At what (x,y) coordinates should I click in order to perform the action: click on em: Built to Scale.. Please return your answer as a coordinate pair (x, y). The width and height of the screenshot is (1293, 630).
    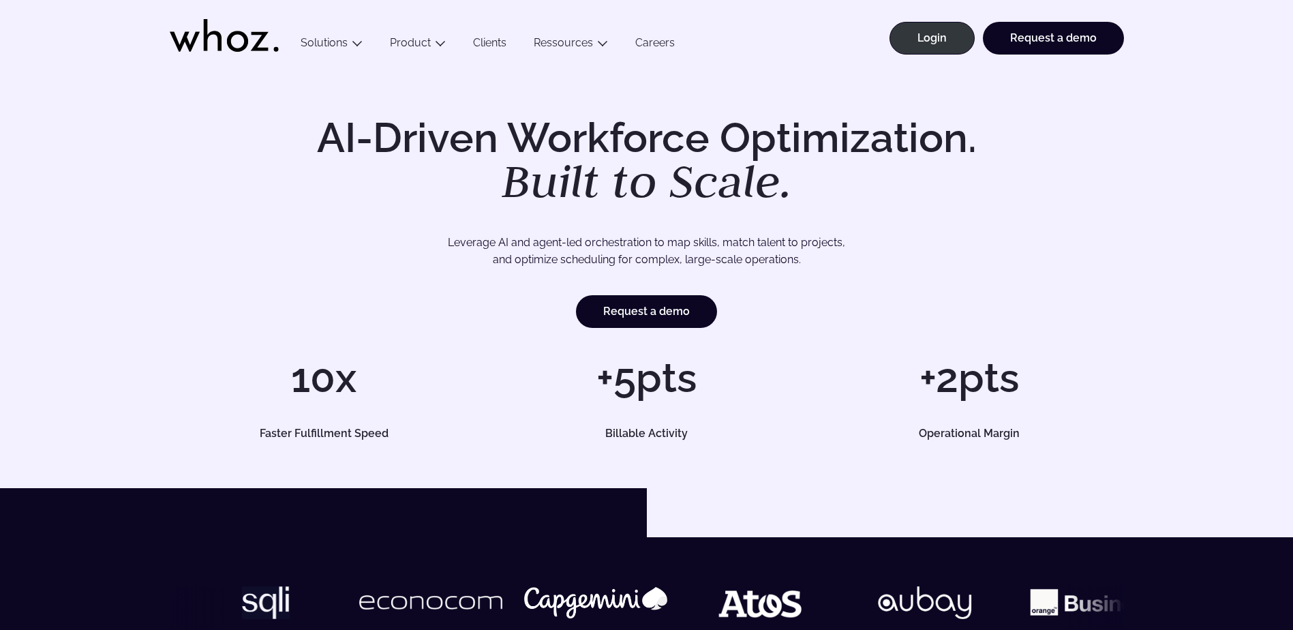
    Looking at the image, I should click on (647, 181).